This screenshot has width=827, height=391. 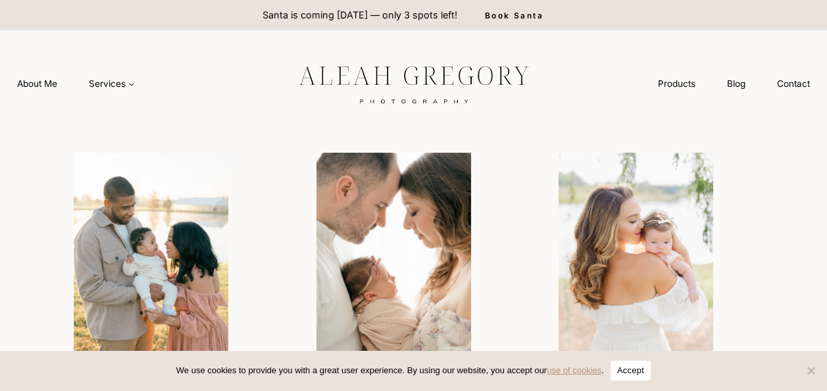 What do you see at coordinates (394, 269) in the screenshot?
I see `img: Parents holding their baby lovingly by Indianapolis newborn photographer` at bounding box center [394, 269].